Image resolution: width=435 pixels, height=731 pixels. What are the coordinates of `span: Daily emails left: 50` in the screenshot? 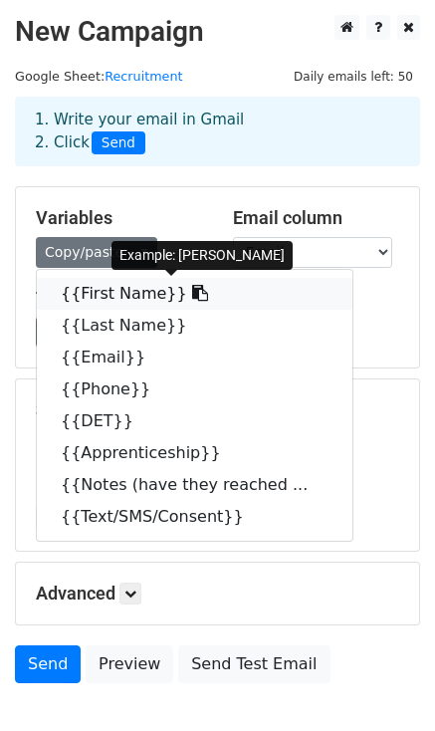 It's located at (354, 77).